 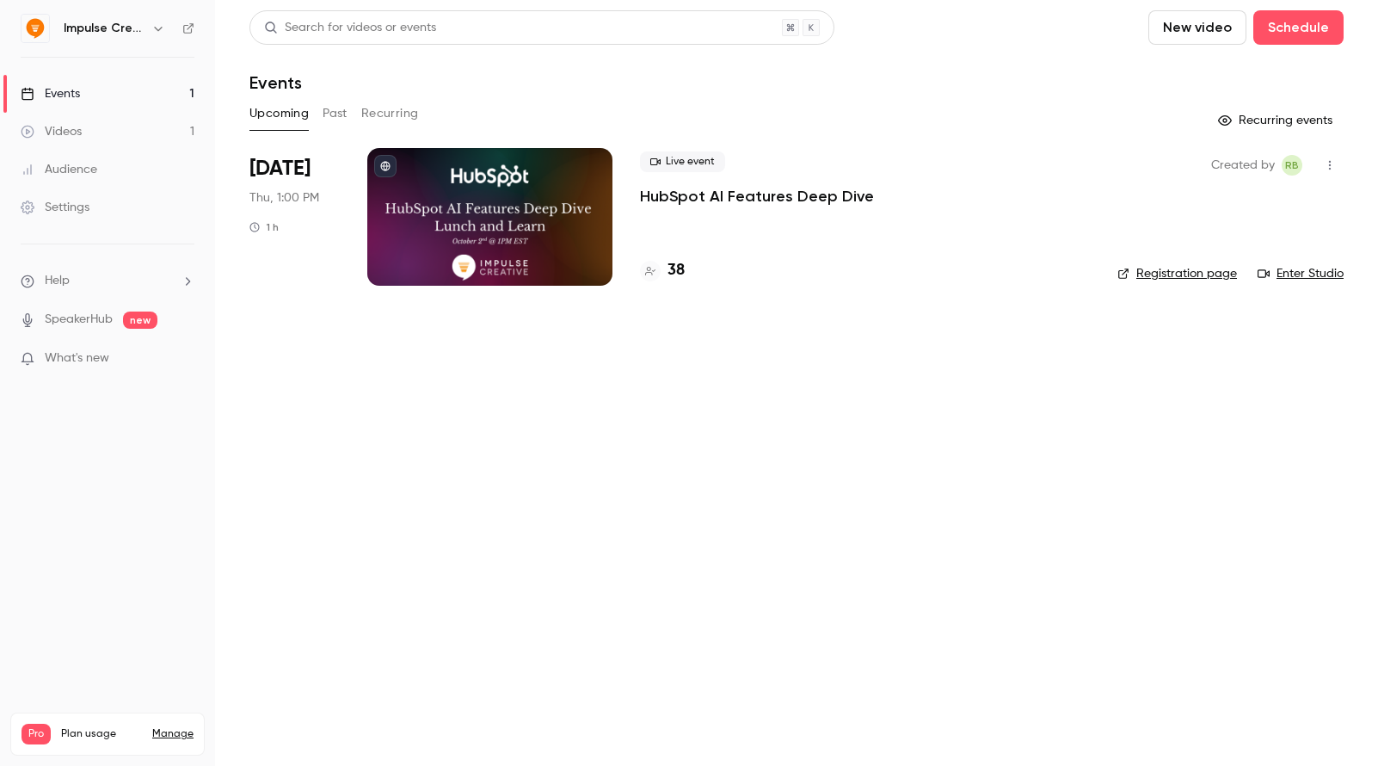 What do you see at coordinates (1298, 28) in the screenshot?
I see `button: Schedule` at bounding box center [1298, 28].